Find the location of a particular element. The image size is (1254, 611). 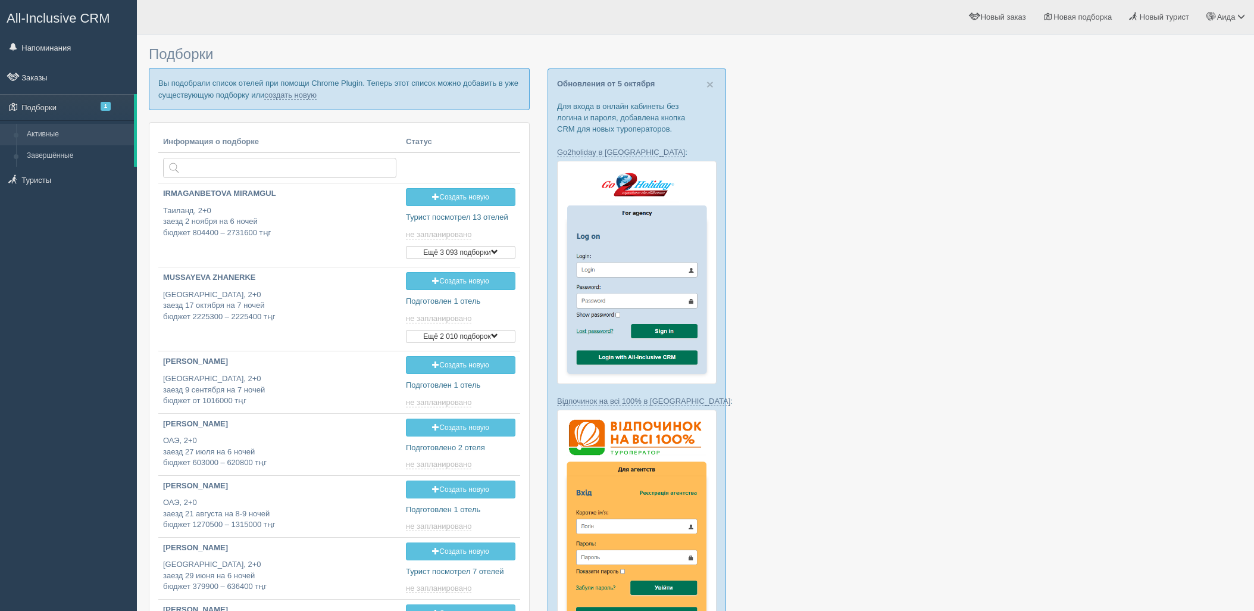

button: Ещё 3 093 подборки is located at coordinates (461, 252).